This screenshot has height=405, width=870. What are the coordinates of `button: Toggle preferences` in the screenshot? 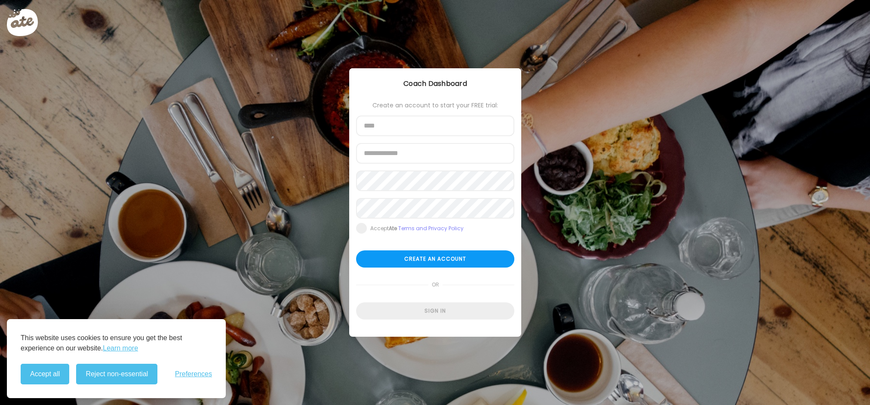 It's located at (193, 374).